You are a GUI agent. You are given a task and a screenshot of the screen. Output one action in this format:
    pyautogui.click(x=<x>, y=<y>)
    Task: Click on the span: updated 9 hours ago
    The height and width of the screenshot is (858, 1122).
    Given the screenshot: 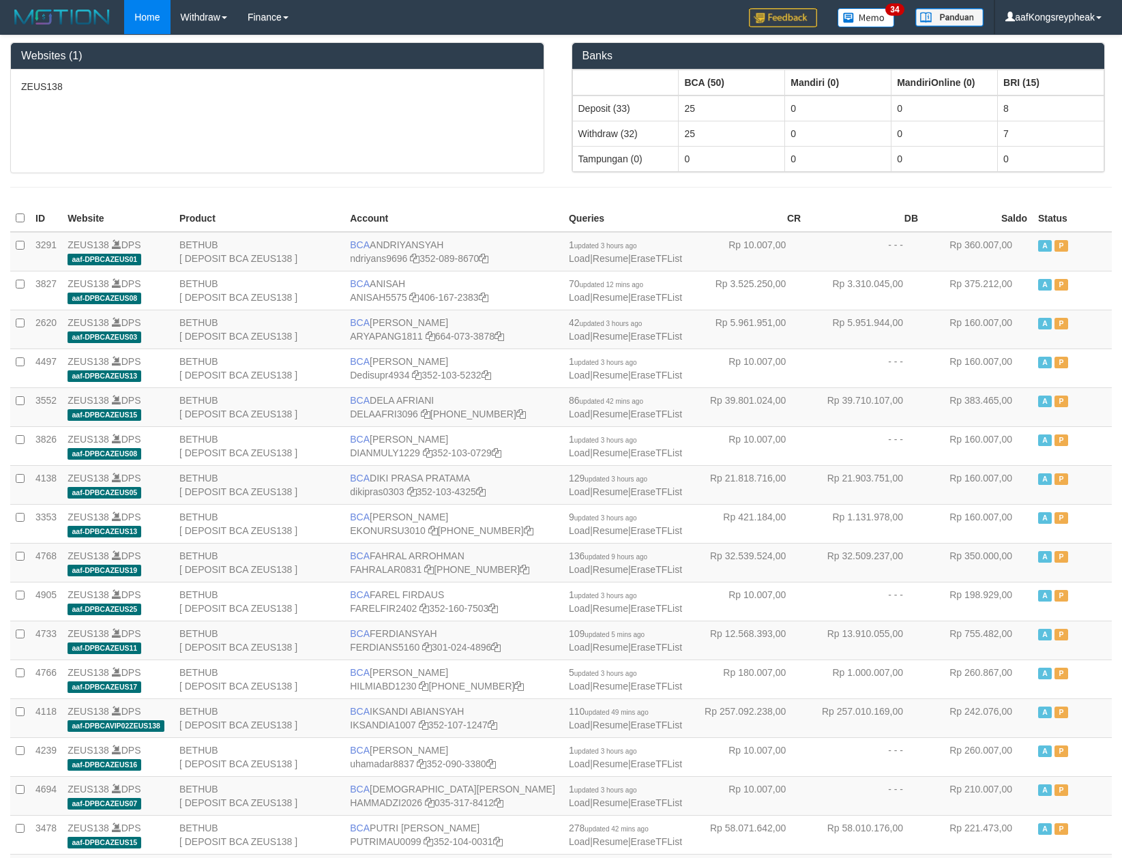 What is the action you would take?
    pyautogui.click(x=616, y=556)
    